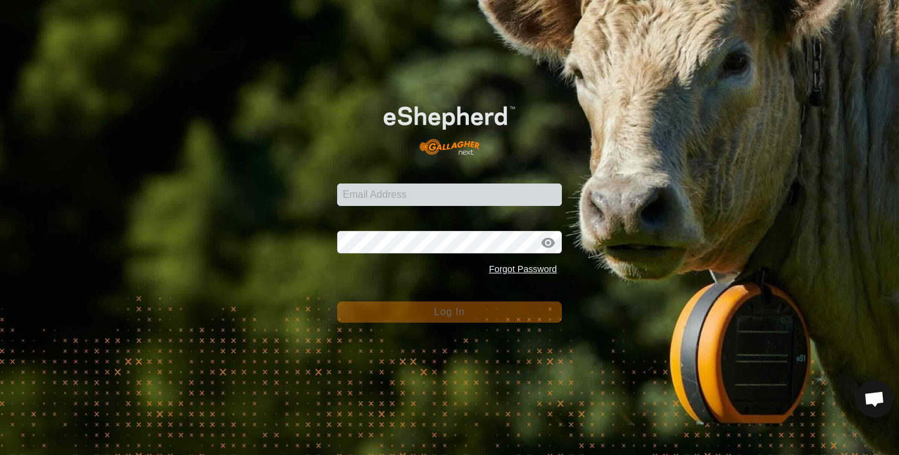 The height and width of the screenshot is (455, 899). Describe the element at coordinates (450, 125) in the screenshot. I see `img: E-shepherd Logo` at that location.